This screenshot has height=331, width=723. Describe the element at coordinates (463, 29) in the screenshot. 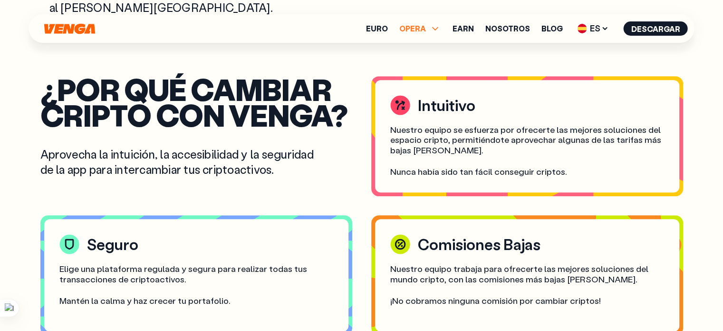

I see `a: Earn` at that location.